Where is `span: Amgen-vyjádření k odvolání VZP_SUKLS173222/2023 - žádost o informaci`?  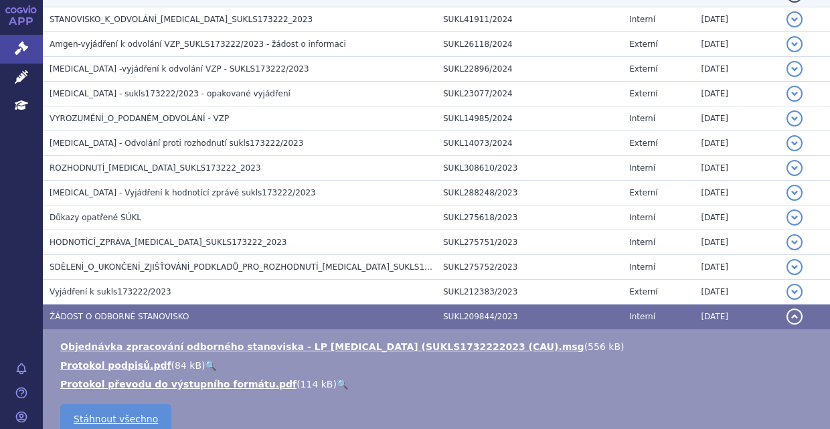 span: Amgen-vyjádření k odvolání VZP_SUKLS173222/2023 - žádost o informaci is located at coordinates (197, 44).